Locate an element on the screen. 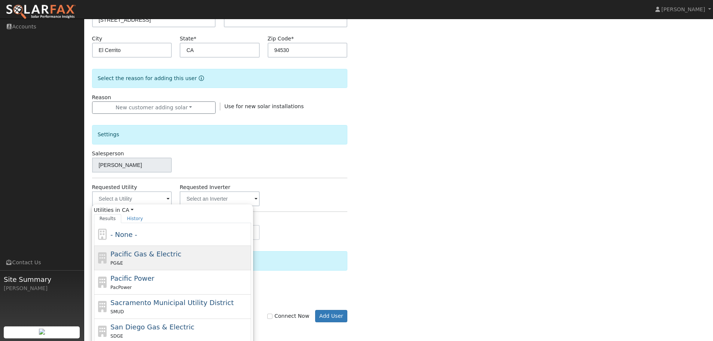 This screenshot has width=713, height=341. span: Sacramento Municipal Utility District is located at coordinates (172, 302).